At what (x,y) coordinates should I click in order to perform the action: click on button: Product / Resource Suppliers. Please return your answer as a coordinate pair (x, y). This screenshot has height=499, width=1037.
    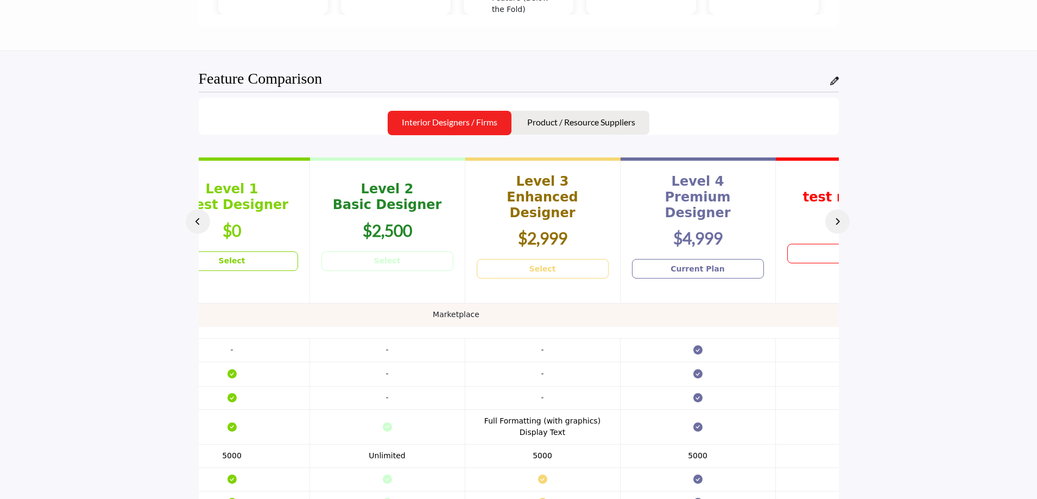
    Looking at the image, I should click on (581, 123).